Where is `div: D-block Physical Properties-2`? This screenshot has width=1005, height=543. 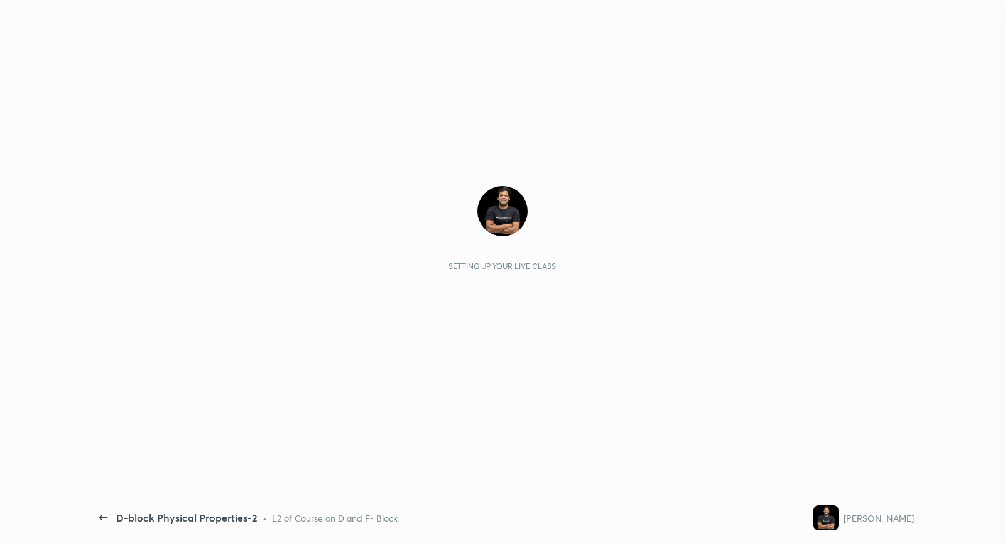
div: D-block Physical Properties-2 is located at coordinates (187, 518).